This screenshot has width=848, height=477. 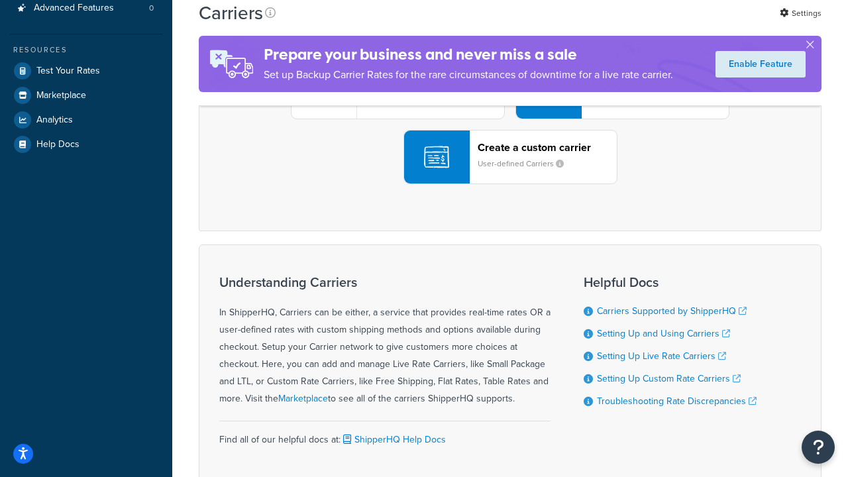 What do you see at coordinates (151, 8) in the screenshot?
I see `span: 0` at bounding box center [151, 8].